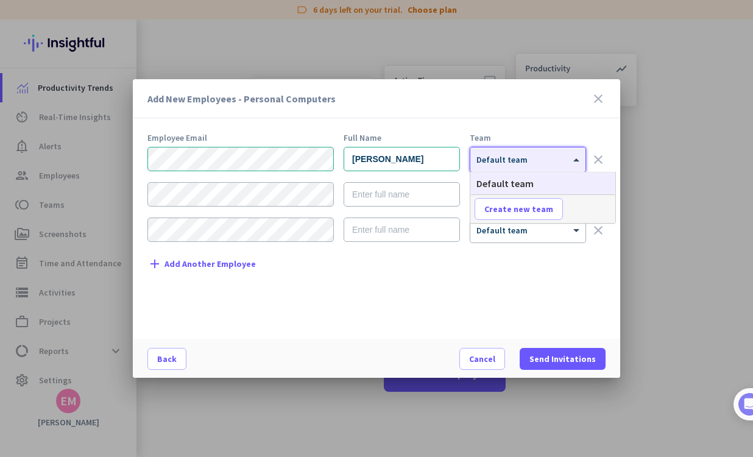  What do you see at coordinates (528, 138) in the screenshot?
I see `div: Team` at bounding box center [528, 138].